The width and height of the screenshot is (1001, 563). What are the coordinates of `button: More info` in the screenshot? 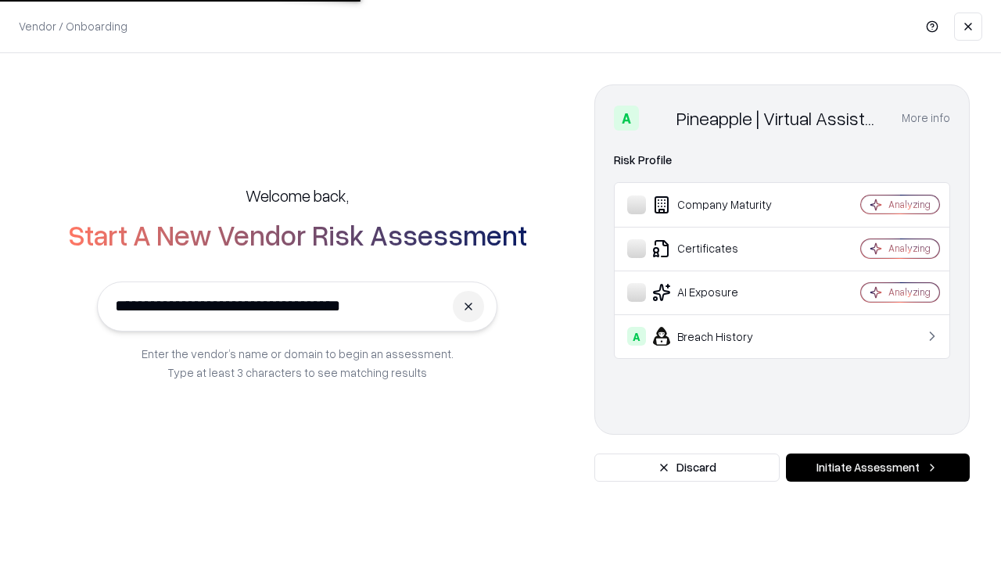 It's located at (926, 118).